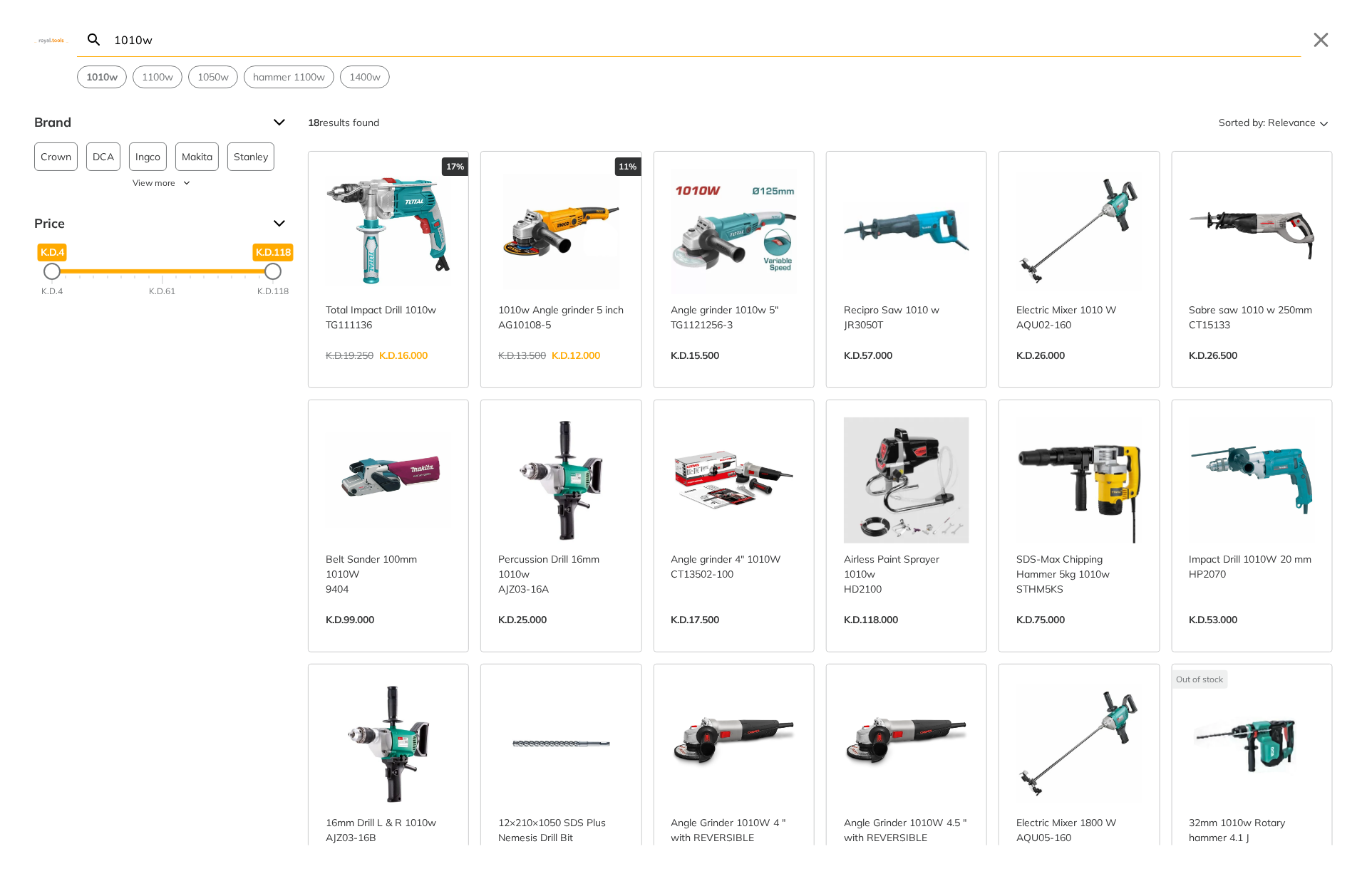 Image resolution: width=1367 pixels, height=891 pixels. Describe the element at coordinates (273, 271) in the screenshot. I see `div: Maximum Price` at that location.